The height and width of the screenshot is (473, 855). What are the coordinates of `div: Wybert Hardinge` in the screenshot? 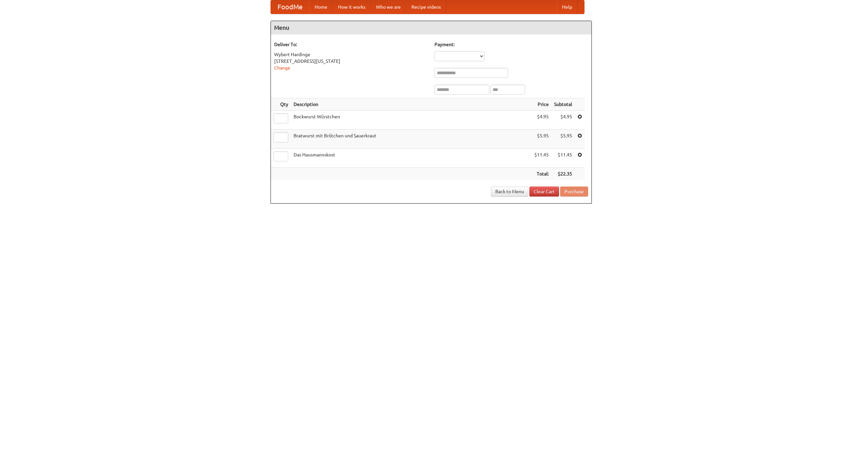 It's located at (351, 54).